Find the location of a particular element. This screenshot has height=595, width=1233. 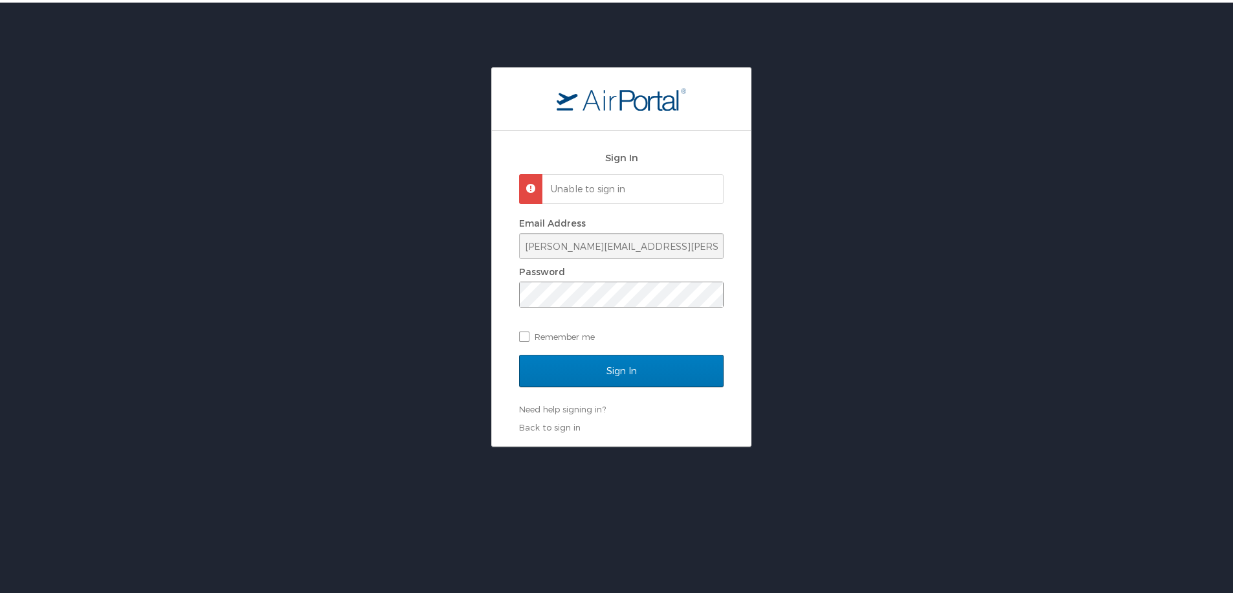

a: Need help signing in? is located at coordinates (562, 406).